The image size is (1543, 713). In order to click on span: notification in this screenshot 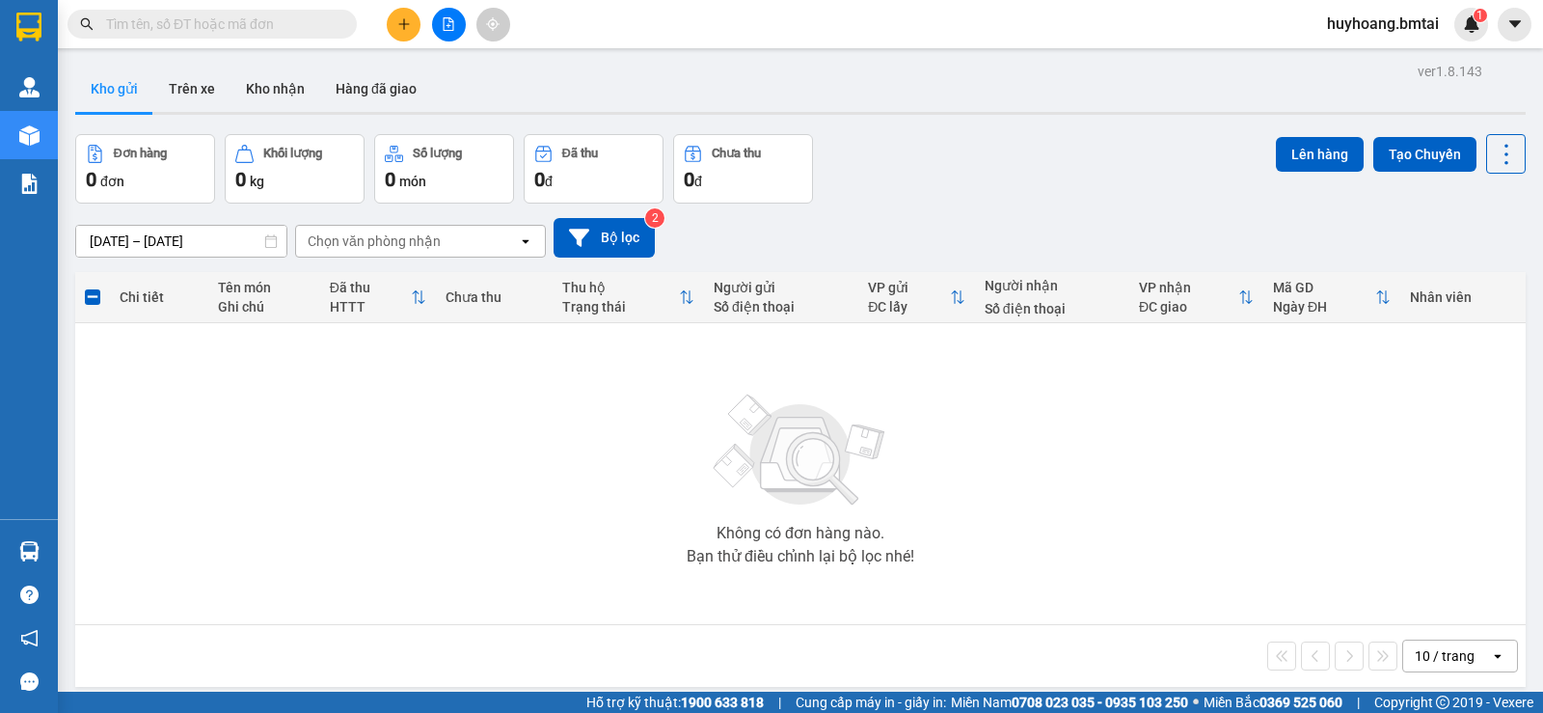, I will do `click(29, 638)`.